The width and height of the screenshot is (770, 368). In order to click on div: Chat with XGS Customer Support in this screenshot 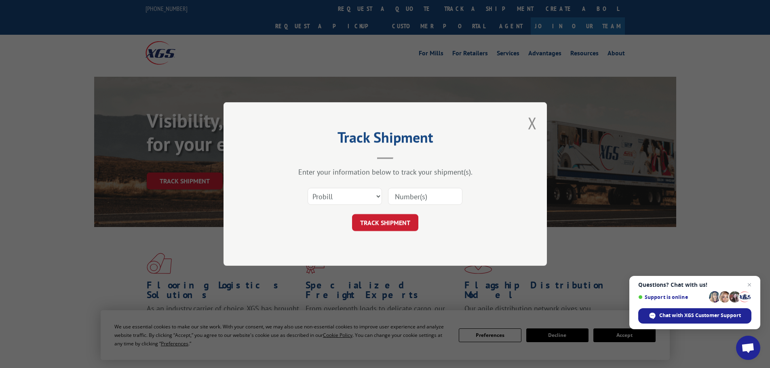, I will do `click(694, 316)`.